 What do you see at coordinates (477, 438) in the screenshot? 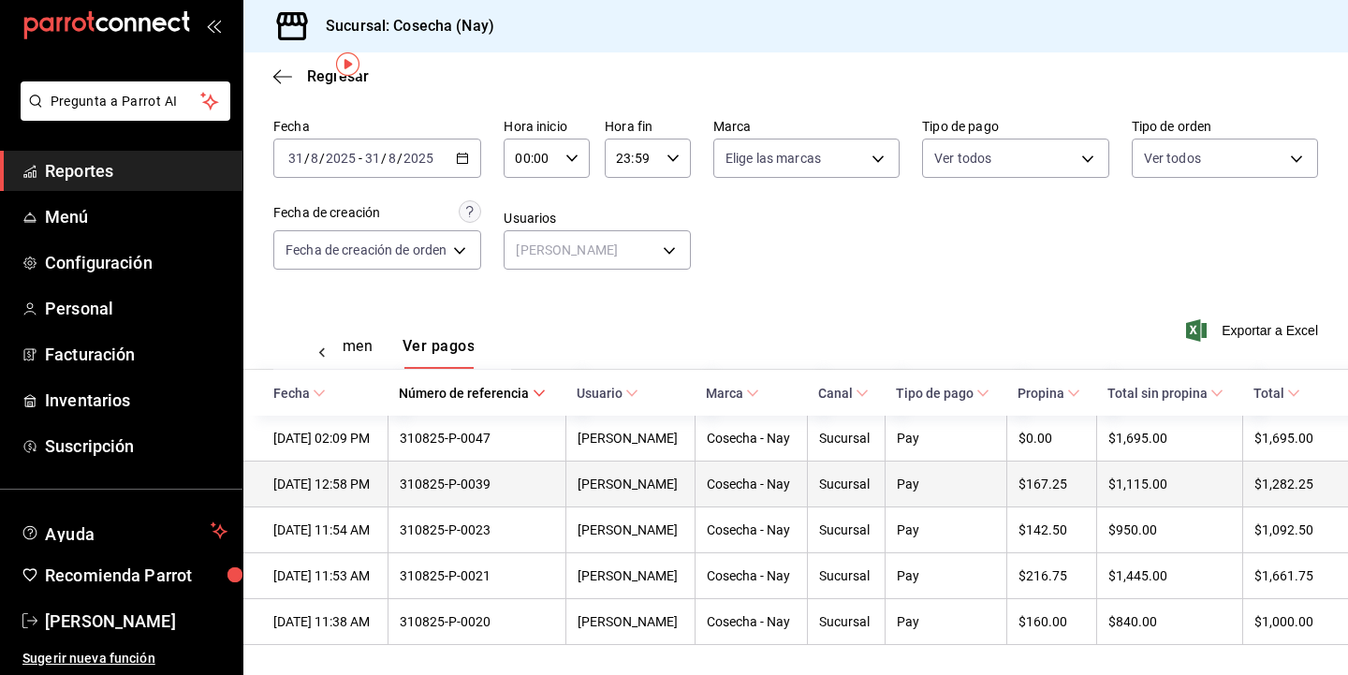
I see `div: 310825-P-0047` at bounding box center [477, 438].